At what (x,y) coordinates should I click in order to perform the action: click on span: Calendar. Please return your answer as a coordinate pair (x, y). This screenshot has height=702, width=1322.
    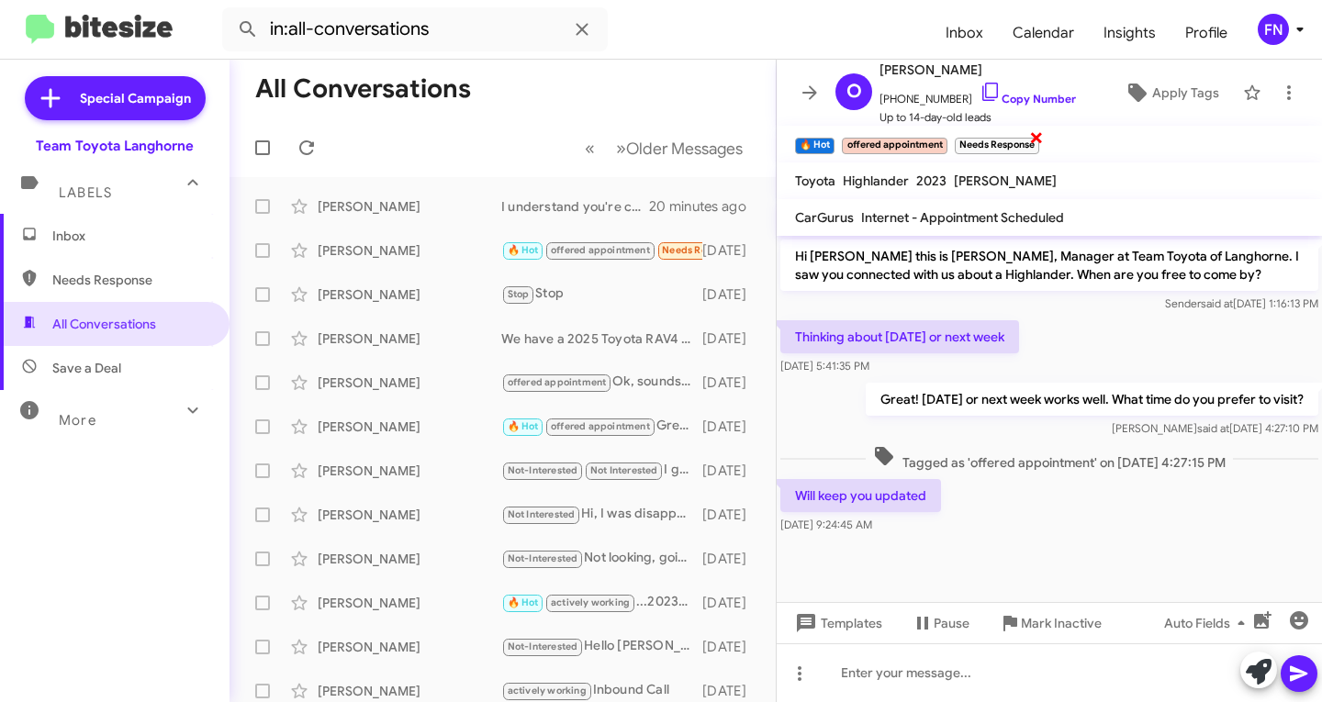
    Looking at the image, I should click on (1043, 33).